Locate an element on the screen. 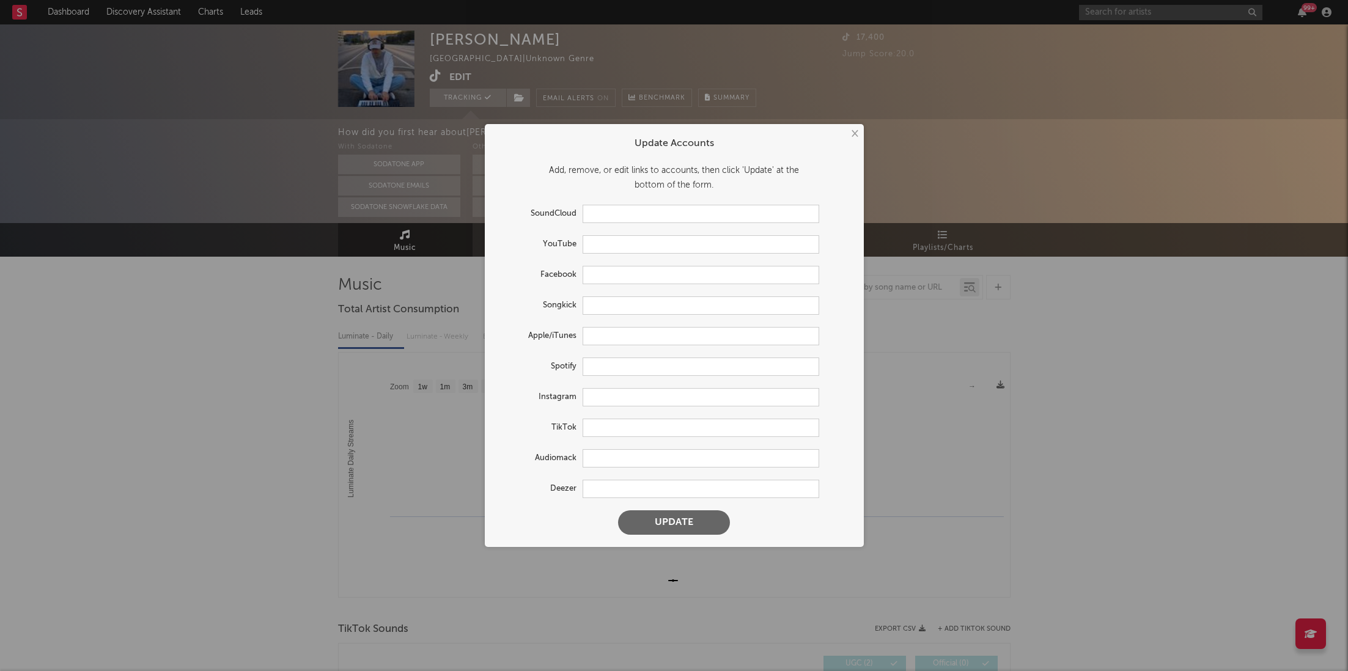 Image resolution: width=1348 pixels, height=671 pixels. label: Facebook is located at coordinates (540, 275).